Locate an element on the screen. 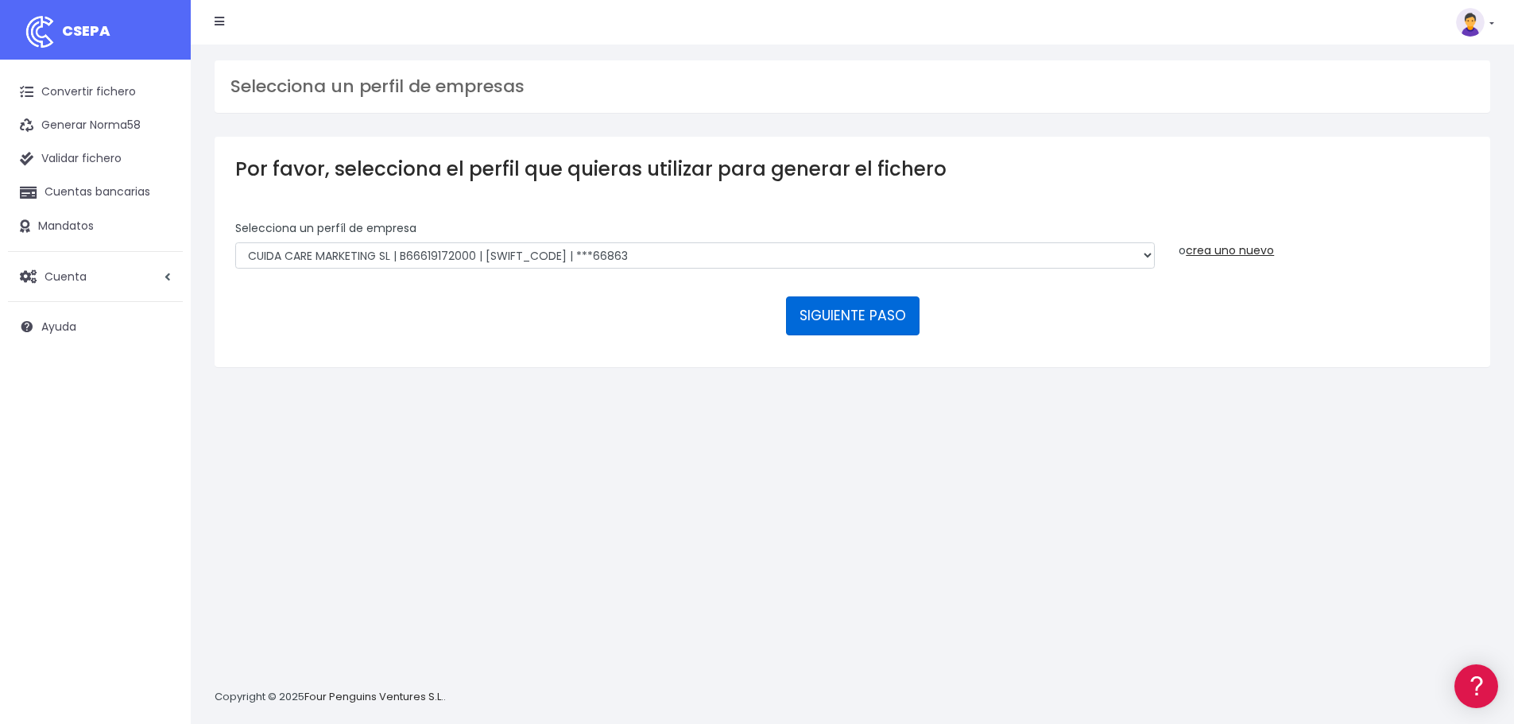 This screenshot has height=724, width=1514. p: Copyright © 2025 . is located at coordinates (330, 697).